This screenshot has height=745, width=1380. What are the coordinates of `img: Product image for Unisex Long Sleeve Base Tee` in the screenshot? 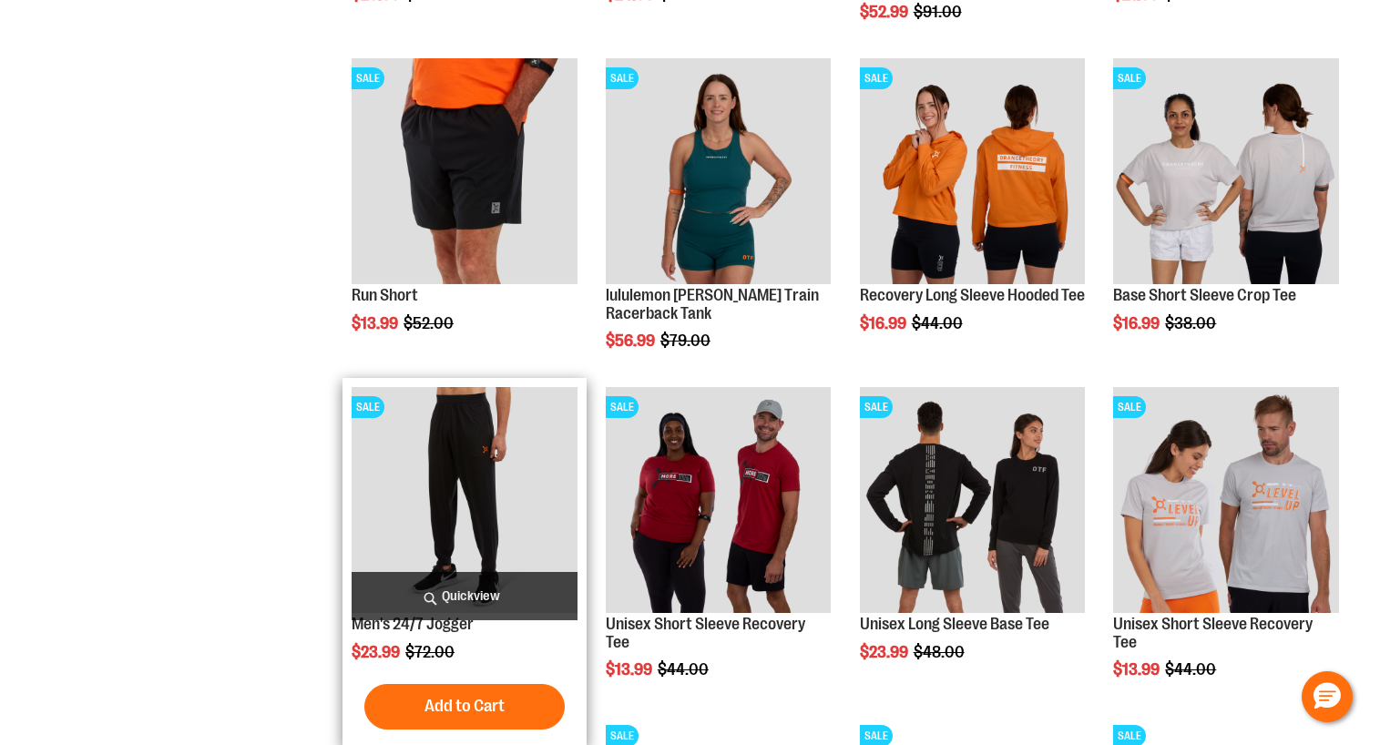 It's located at (973, 500).